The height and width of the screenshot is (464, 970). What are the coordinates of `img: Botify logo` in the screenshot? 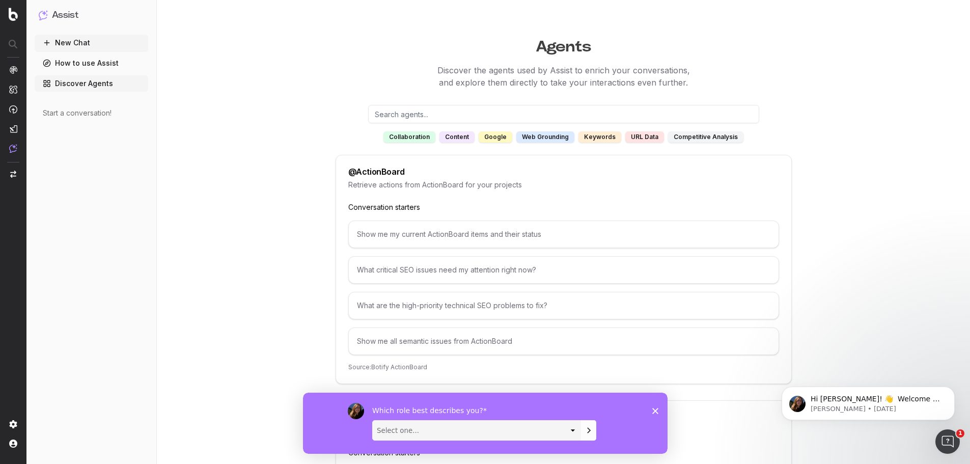 It's located at (13, 14).